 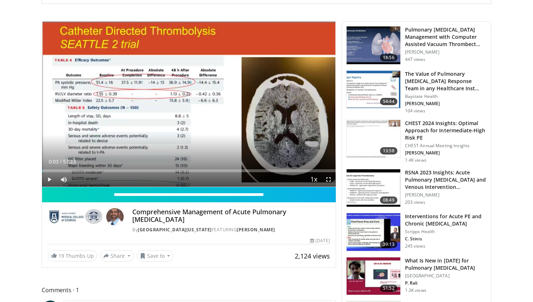 I want to click on button: Share, so click(x=117, y=256).